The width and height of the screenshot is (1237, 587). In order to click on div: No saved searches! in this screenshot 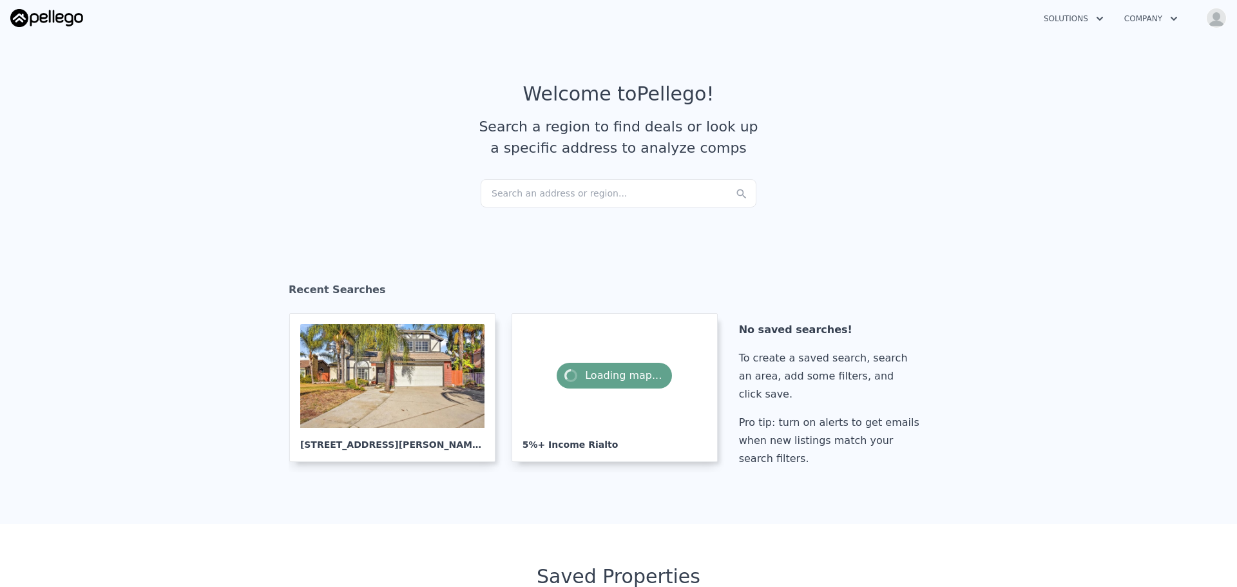, I will do `click(832, 330)`.